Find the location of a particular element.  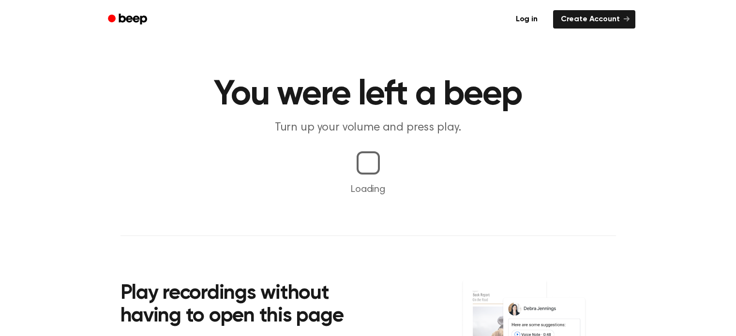

p: Loading is located at coordinates (368, 190).